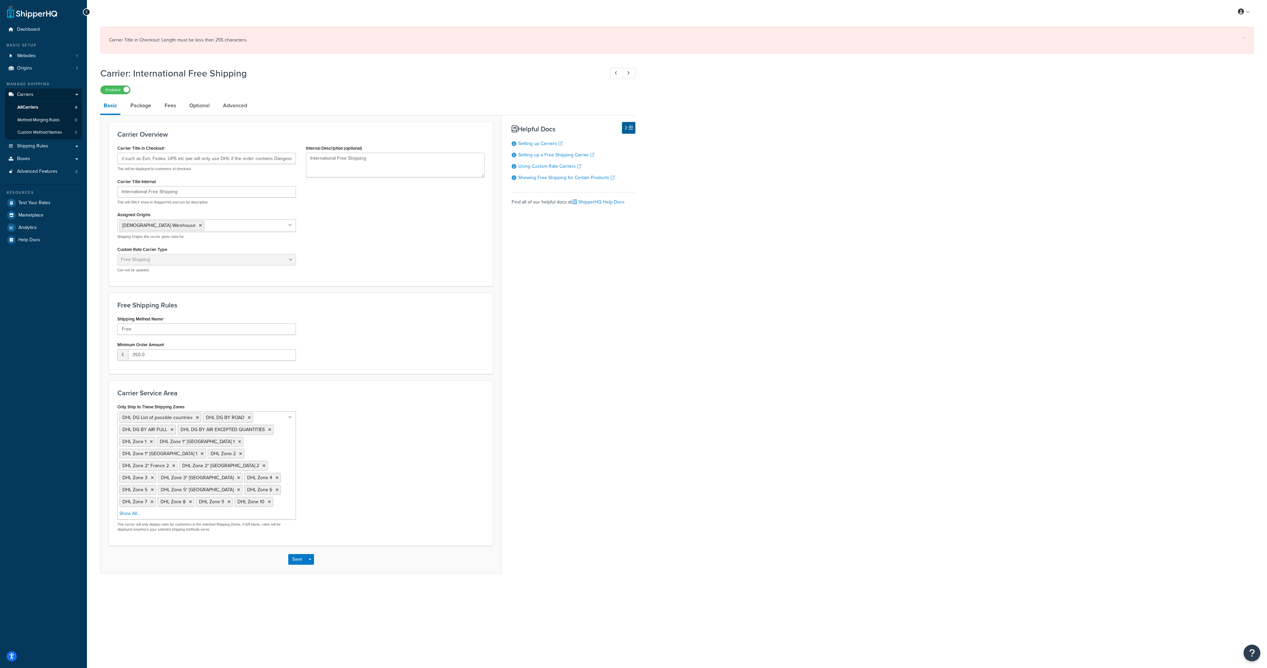 The height and width of the screenshot is (668, 1267). I want to click on a: Showing Free Shipping for Certain Products, so click(566, 178).